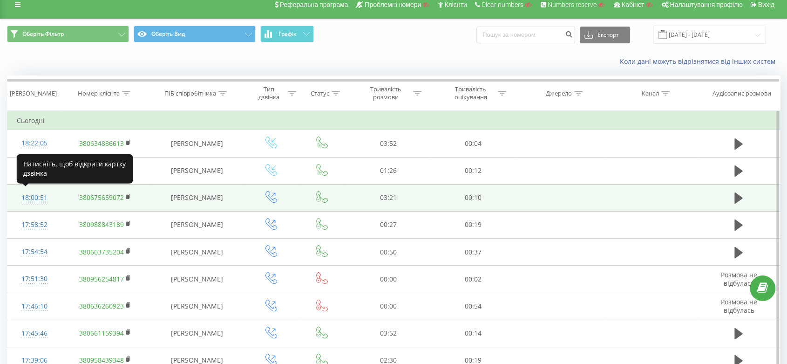  What do you see at coordinates (68, 34) in the screenshot?
I see `button: Оберіть Фільтр` at bounding box center [68, 34].